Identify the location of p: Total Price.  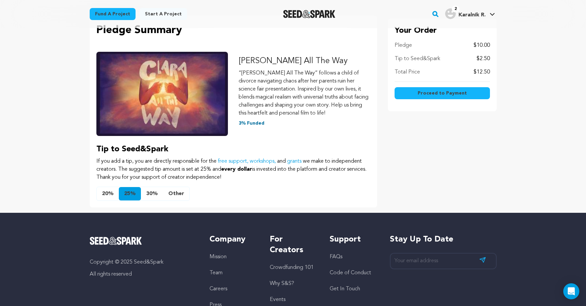
(407, 72).